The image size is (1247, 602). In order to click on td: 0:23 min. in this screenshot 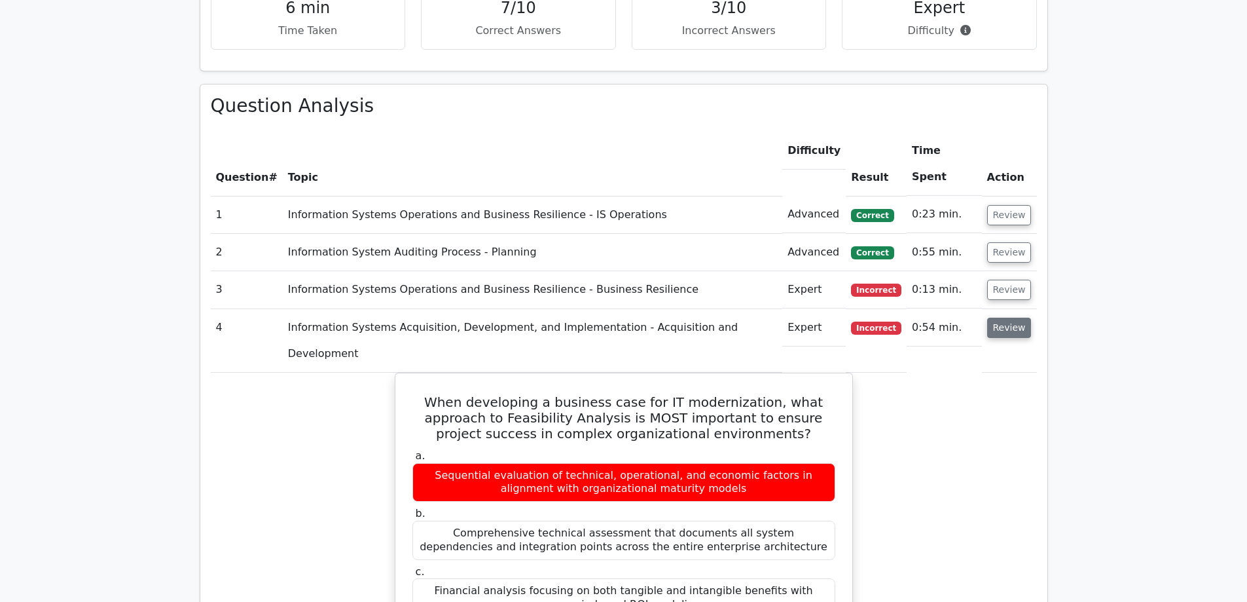, I will do `click(944, 214)`.